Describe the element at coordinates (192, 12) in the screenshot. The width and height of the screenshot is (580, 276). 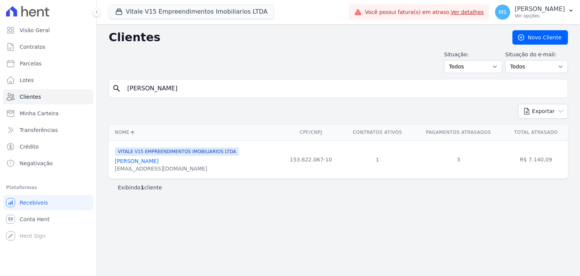
I see `button: Vitale V15 Empreendimentos Imobiliarios LTDA` at that location.